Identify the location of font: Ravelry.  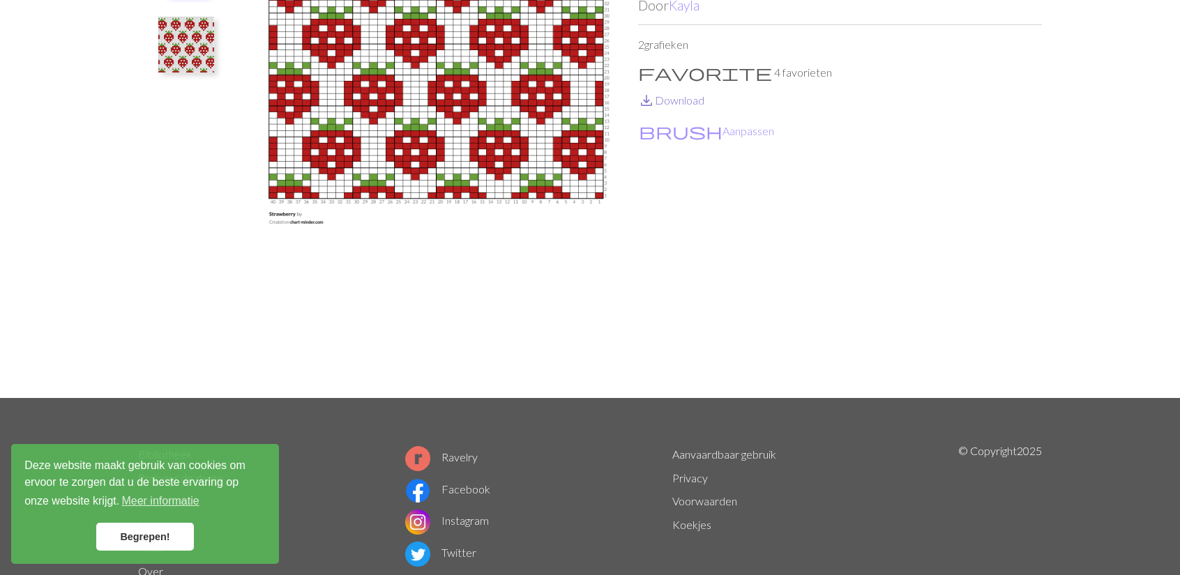
(460, 457).